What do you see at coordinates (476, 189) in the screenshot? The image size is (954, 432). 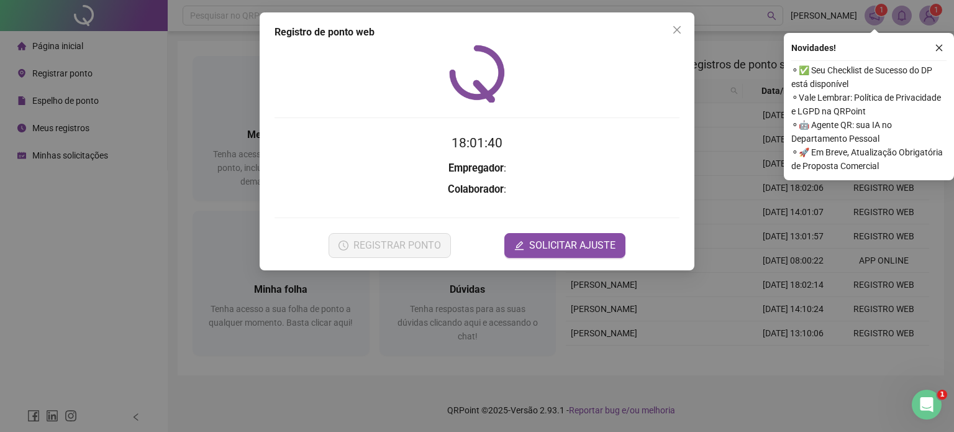 I see `strong: Colaborador` at bounding box center [476, 189].